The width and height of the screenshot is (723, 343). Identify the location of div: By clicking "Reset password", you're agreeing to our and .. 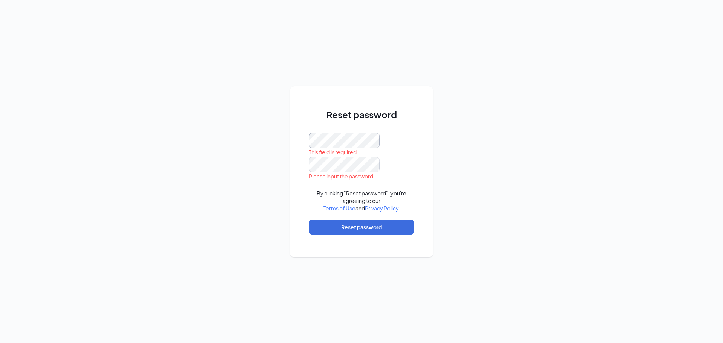
(362, 201).